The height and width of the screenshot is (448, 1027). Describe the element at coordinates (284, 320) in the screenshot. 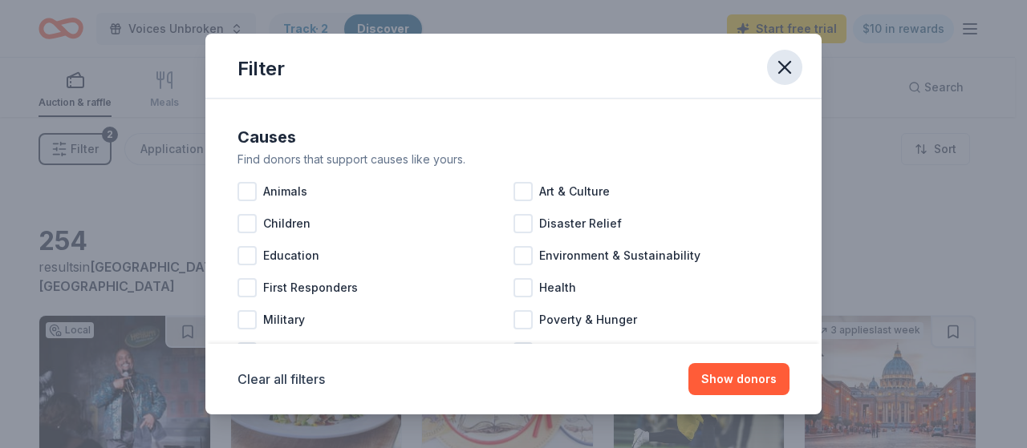

I see `span: Military` at that location.